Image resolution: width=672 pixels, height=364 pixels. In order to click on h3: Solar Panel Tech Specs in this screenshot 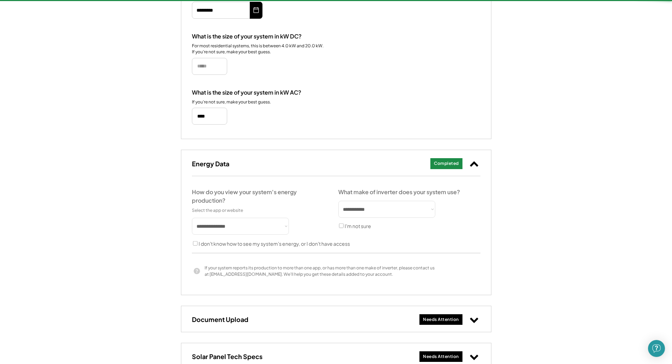, I will do `click(227, 356)`.